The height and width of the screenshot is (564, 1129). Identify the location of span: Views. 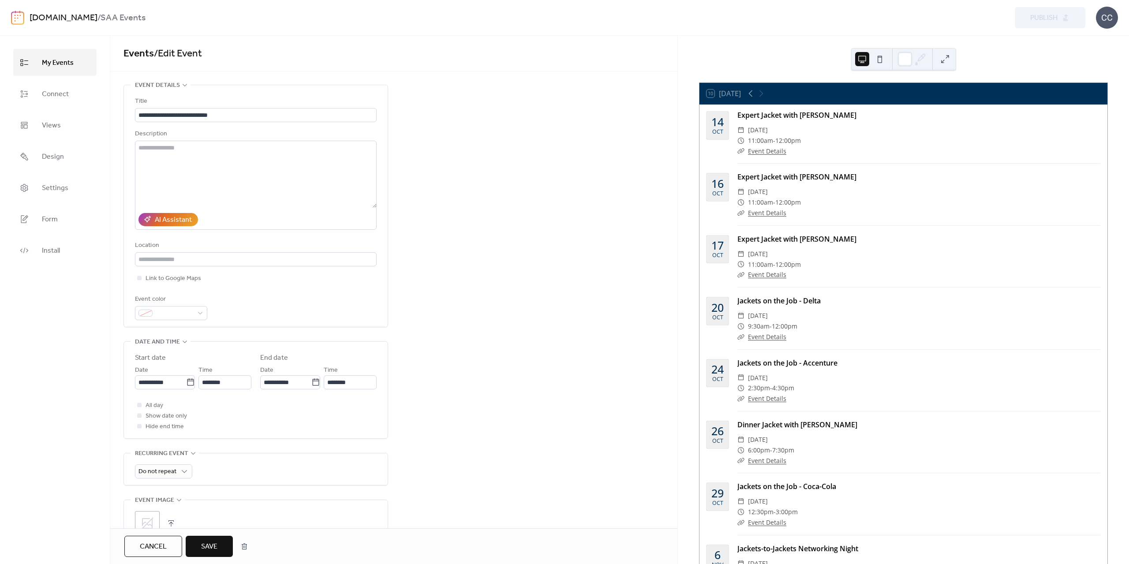
(51, 125).